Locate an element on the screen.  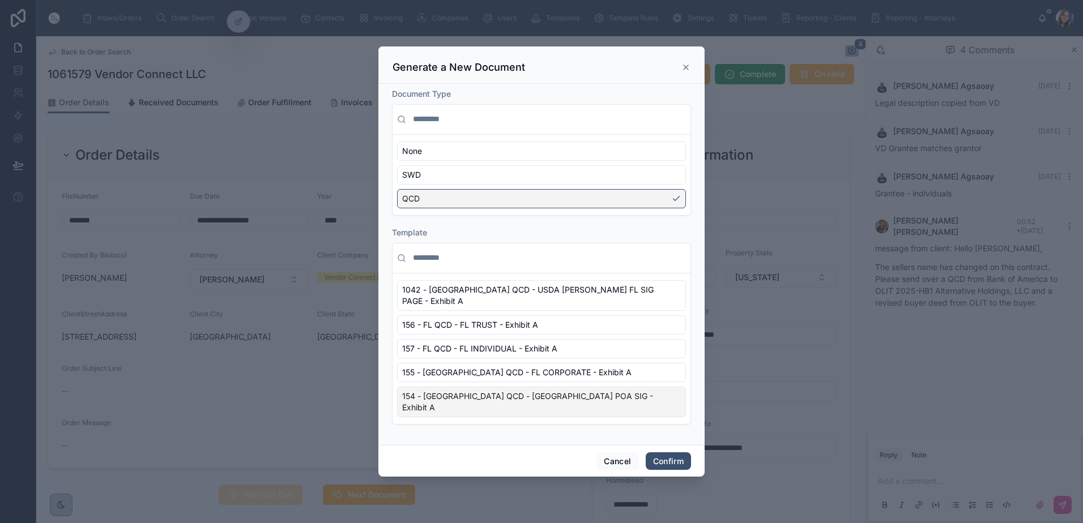
span: Template is located at coordinates (410, 232).